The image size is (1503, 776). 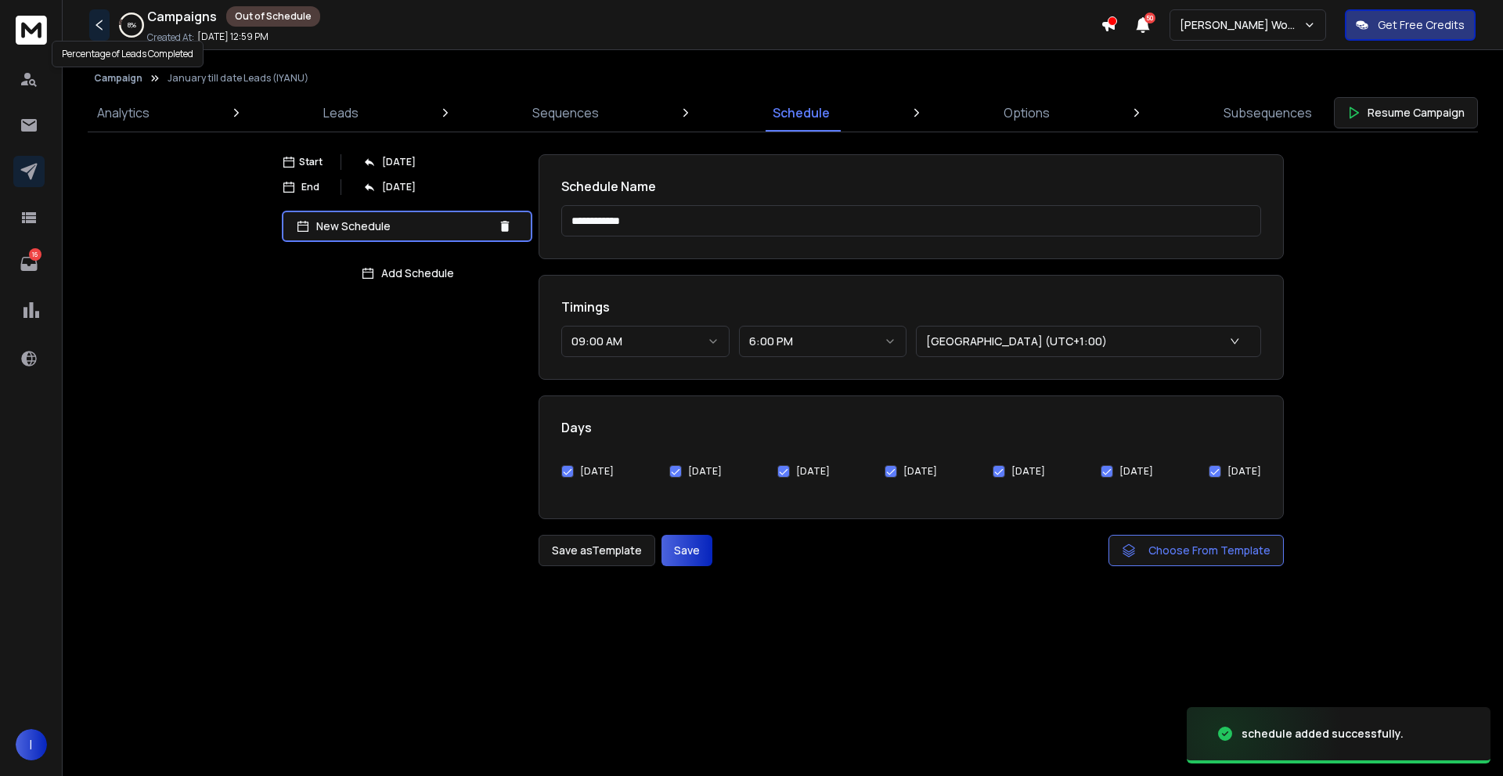 What do you see at coordinates (911, 186) in the screenshot?
I see `h1: Schedule Name` at bounding box center [911, 186].